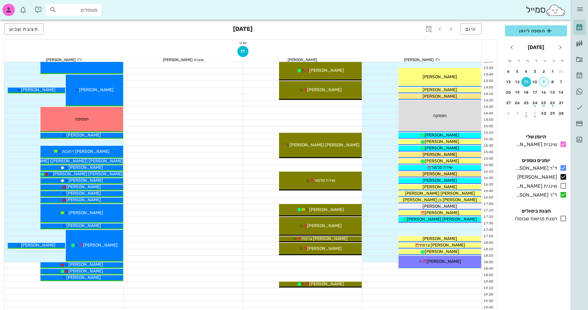 This screenshot has width=588, height=310. What do you see at coordinates (488, 101) in the screenshot?
I see `div: 14:20` at bounding box center [488, 101].